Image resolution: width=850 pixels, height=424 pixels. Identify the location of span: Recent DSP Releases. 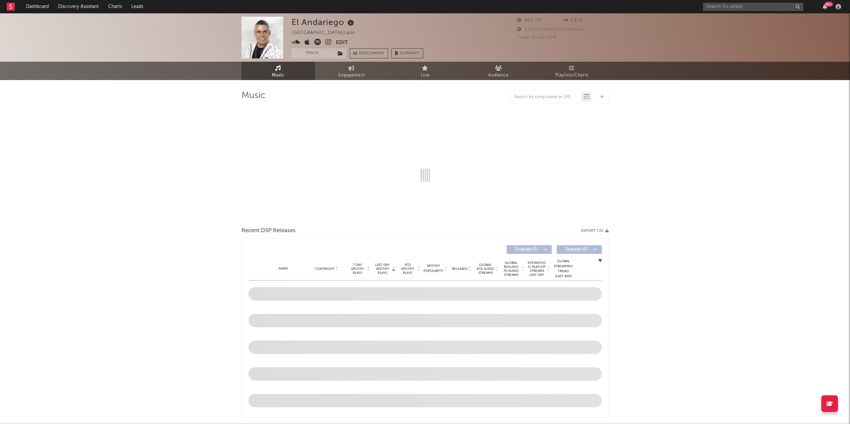
(268, 231).